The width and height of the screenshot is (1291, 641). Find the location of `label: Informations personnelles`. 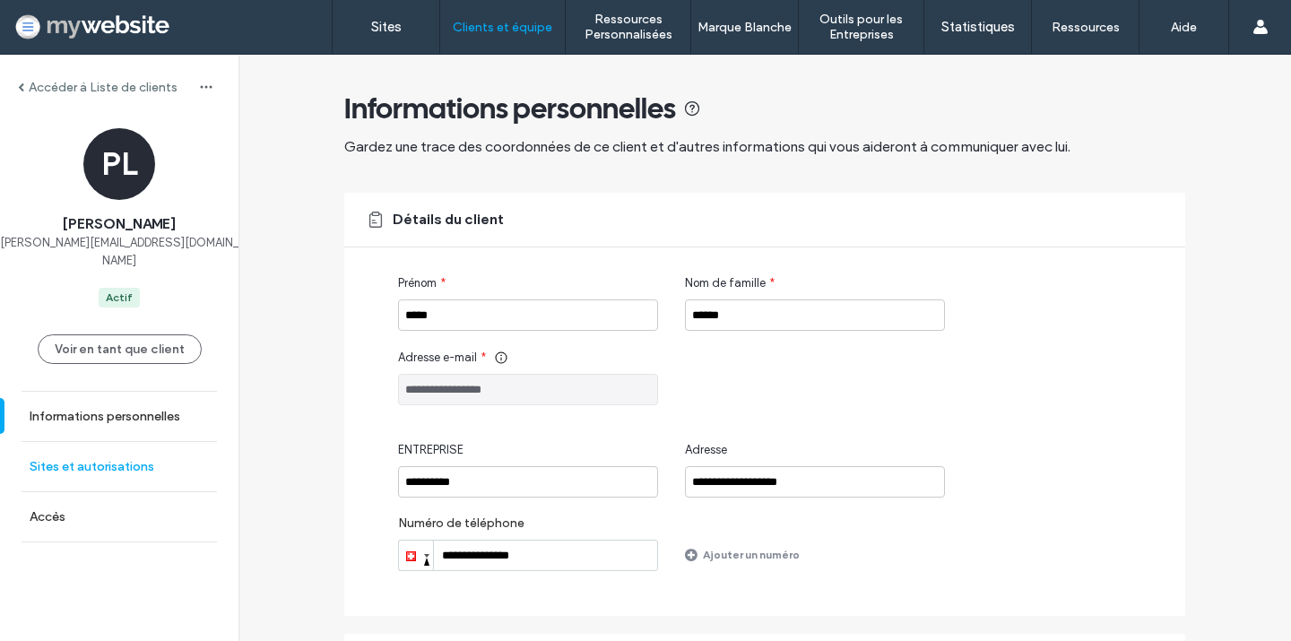

label: Informations personnelles is located at coordinates (105, 416).